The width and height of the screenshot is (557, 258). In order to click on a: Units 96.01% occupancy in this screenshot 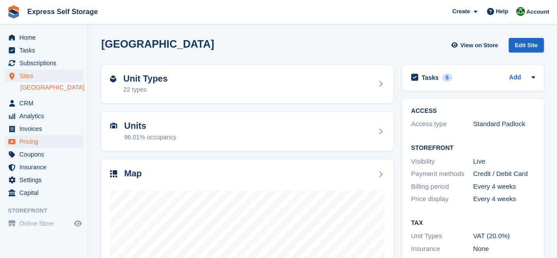, I will do `click(247, 131)`.